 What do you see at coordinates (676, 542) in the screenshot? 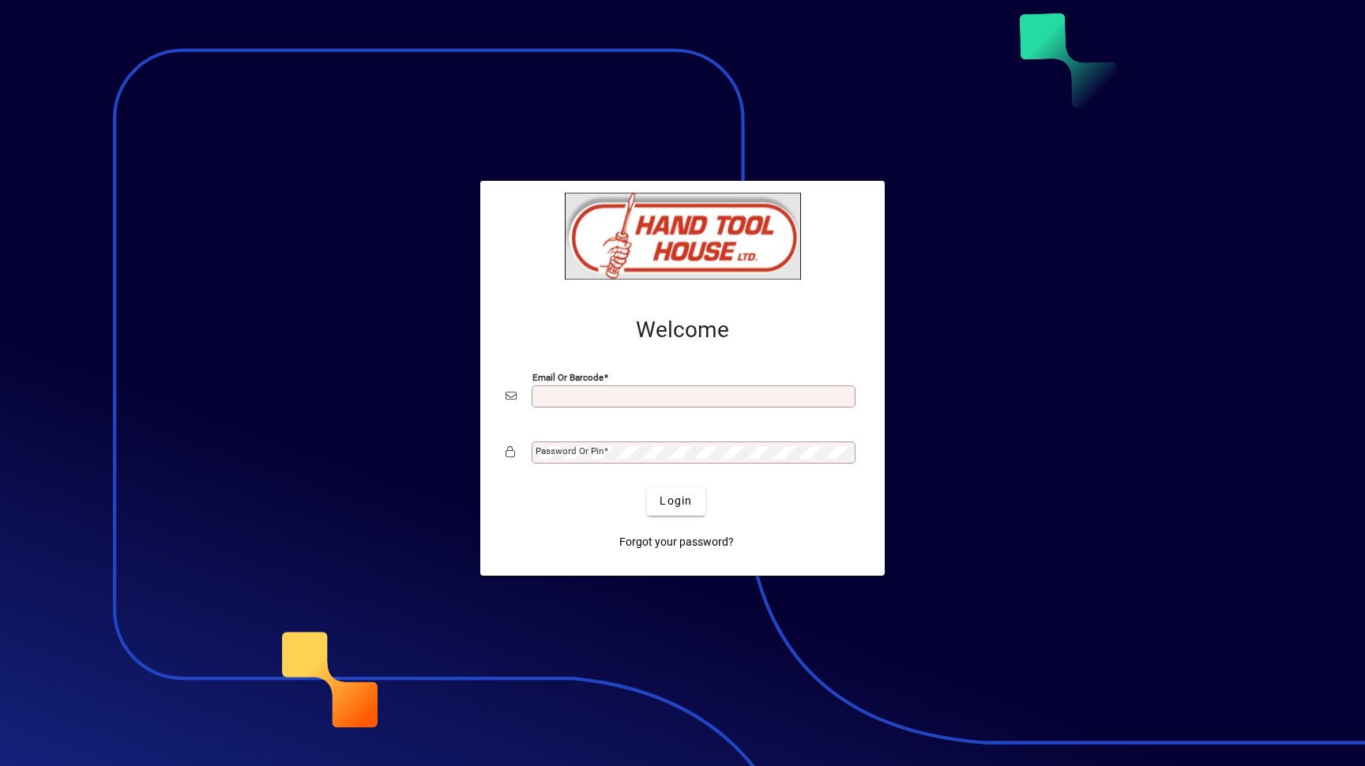
I see `span: Forgot your password?` at bounding box center [676, 542].